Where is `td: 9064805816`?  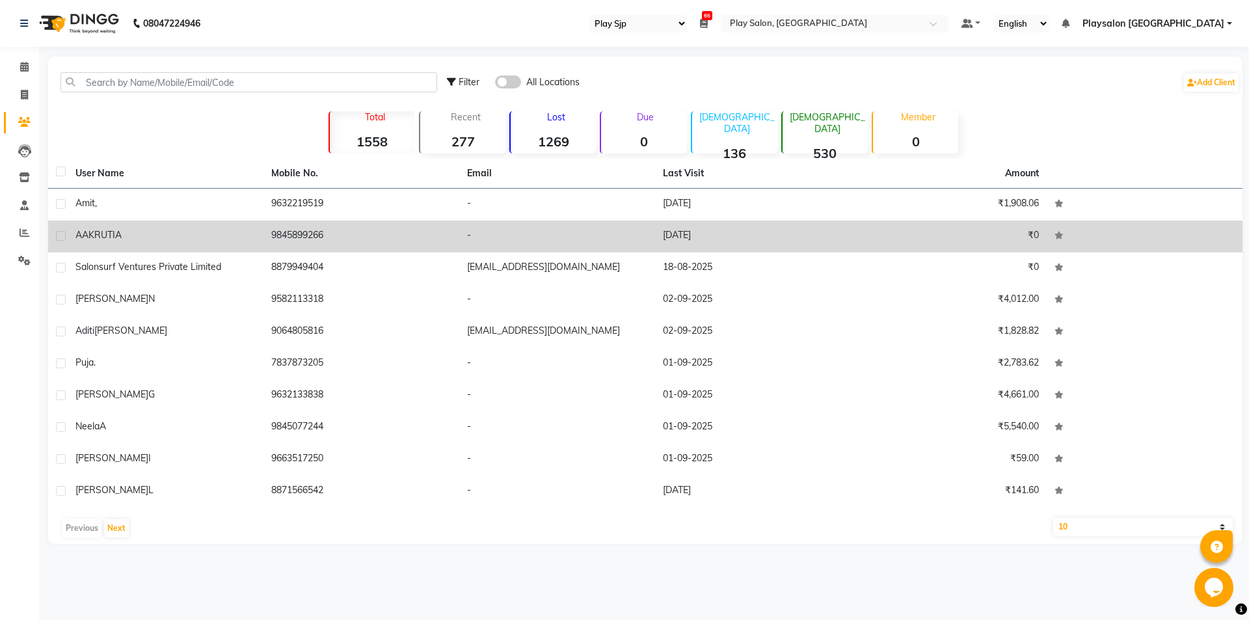
td: 9064805816 is located at coordinates (361, 332).